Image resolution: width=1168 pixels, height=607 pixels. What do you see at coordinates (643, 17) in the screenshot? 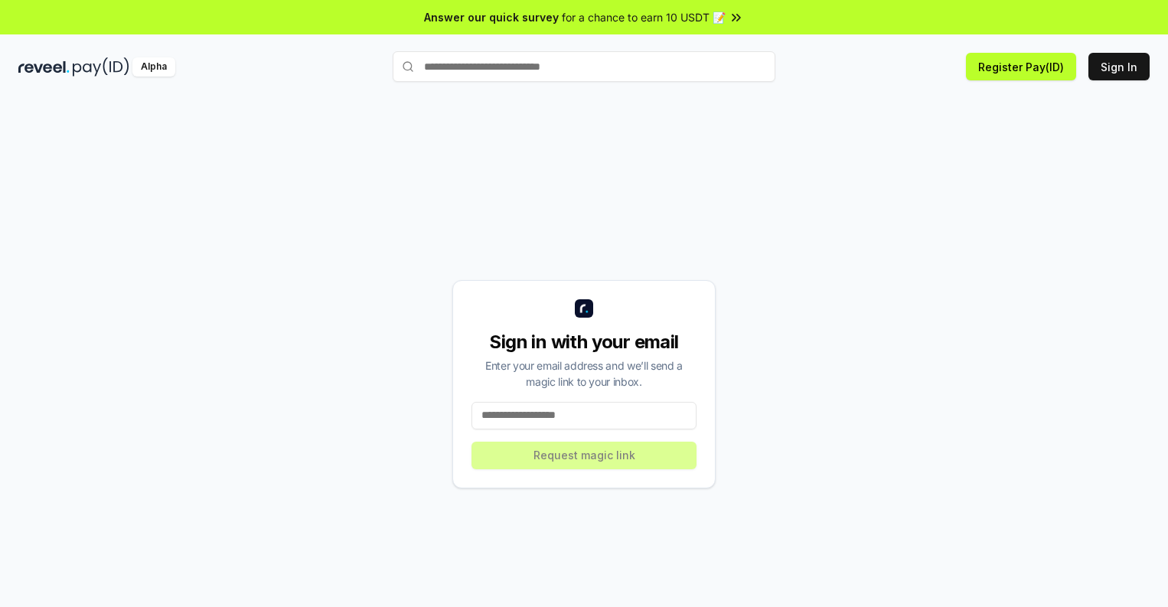
I see `span: for a chance to earn 10 USDT 📝` at bounding box center [643, 17].